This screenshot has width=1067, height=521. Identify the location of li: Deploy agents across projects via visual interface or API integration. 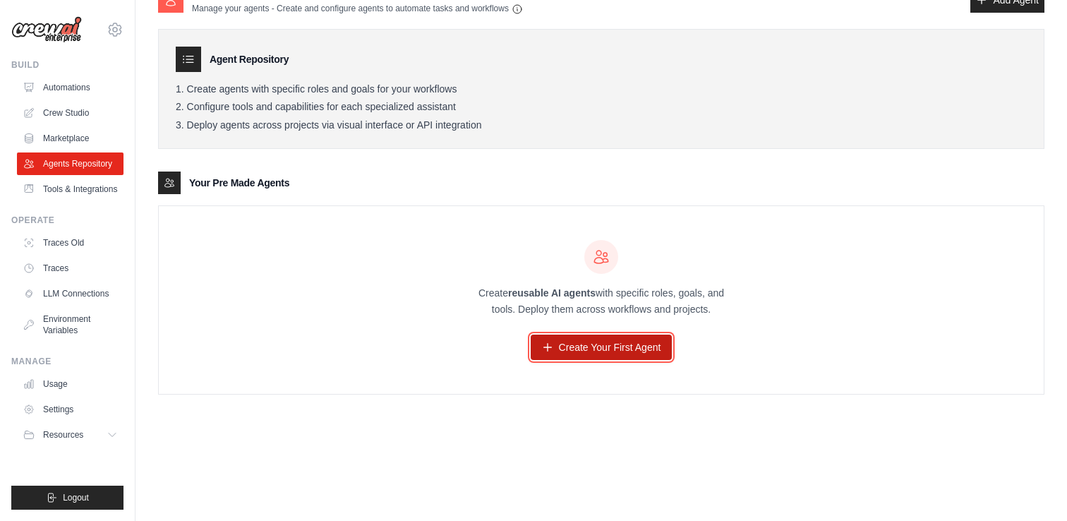
(602, 126).